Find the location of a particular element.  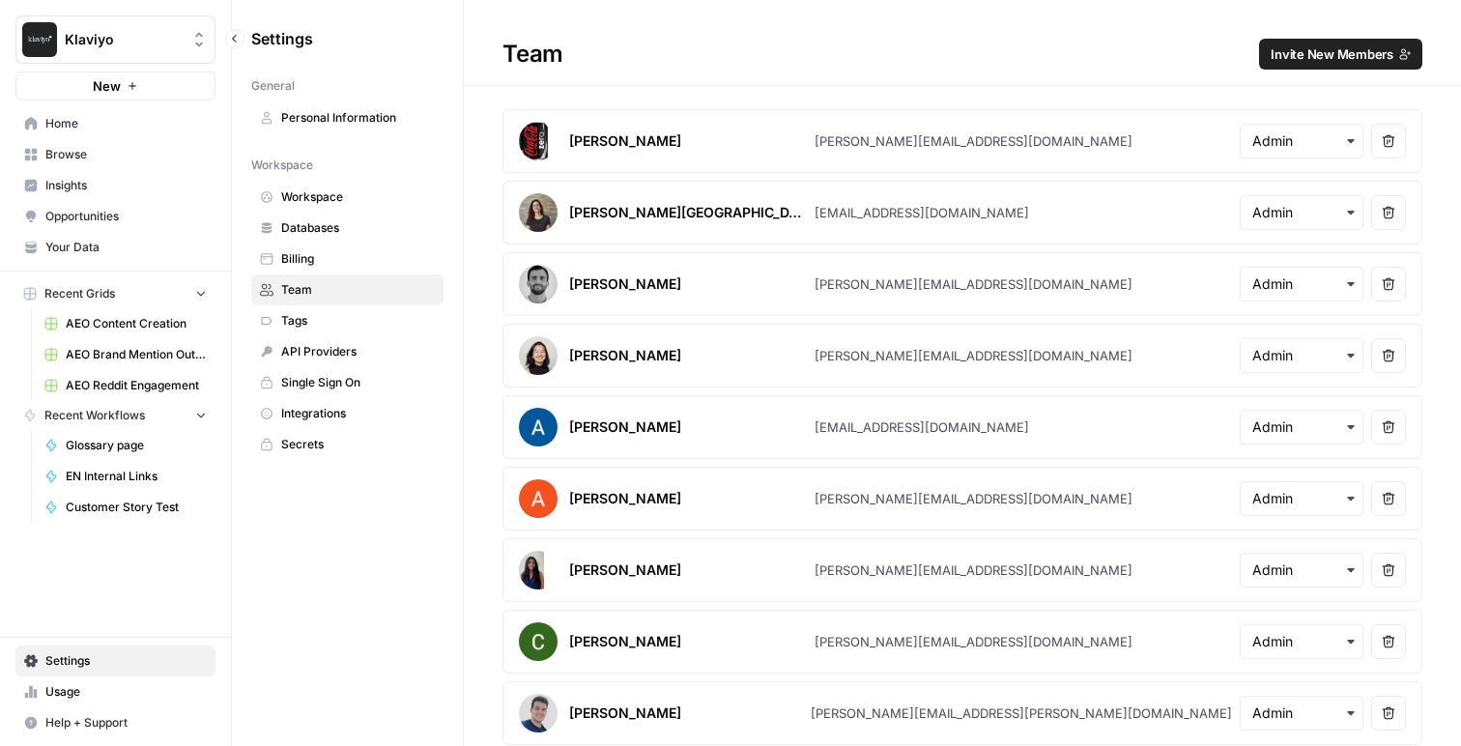

span: Klaviyo is located at coordinates (123, 40).